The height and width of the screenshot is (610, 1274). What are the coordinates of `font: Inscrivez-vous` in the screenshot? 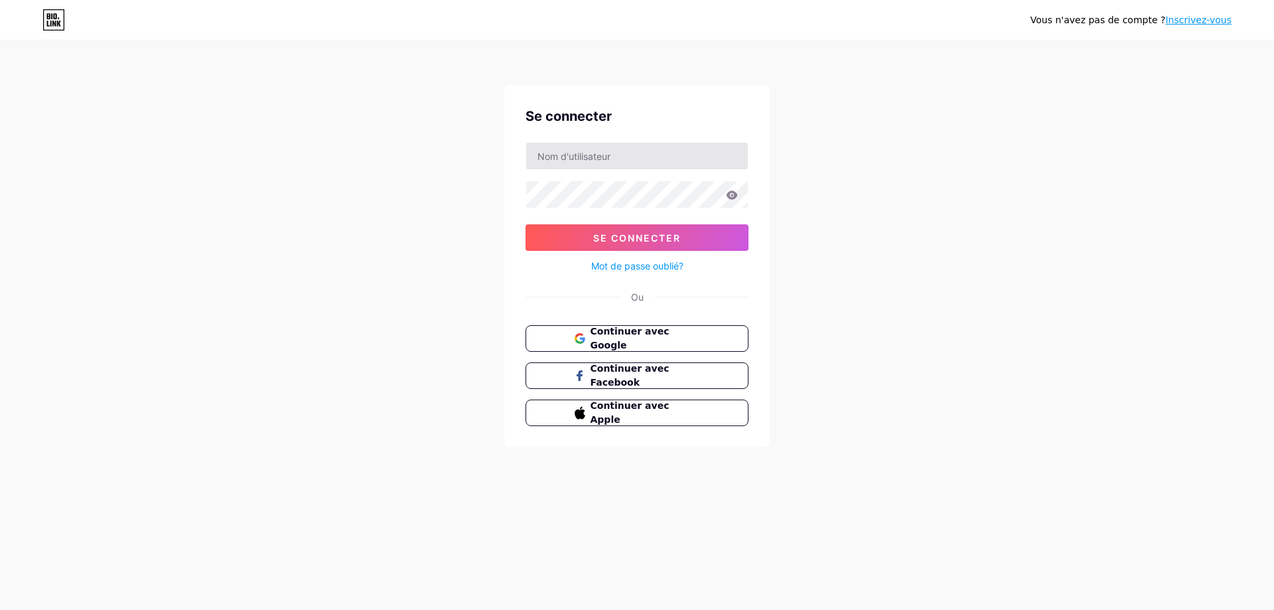 It's located at (1198, 20).